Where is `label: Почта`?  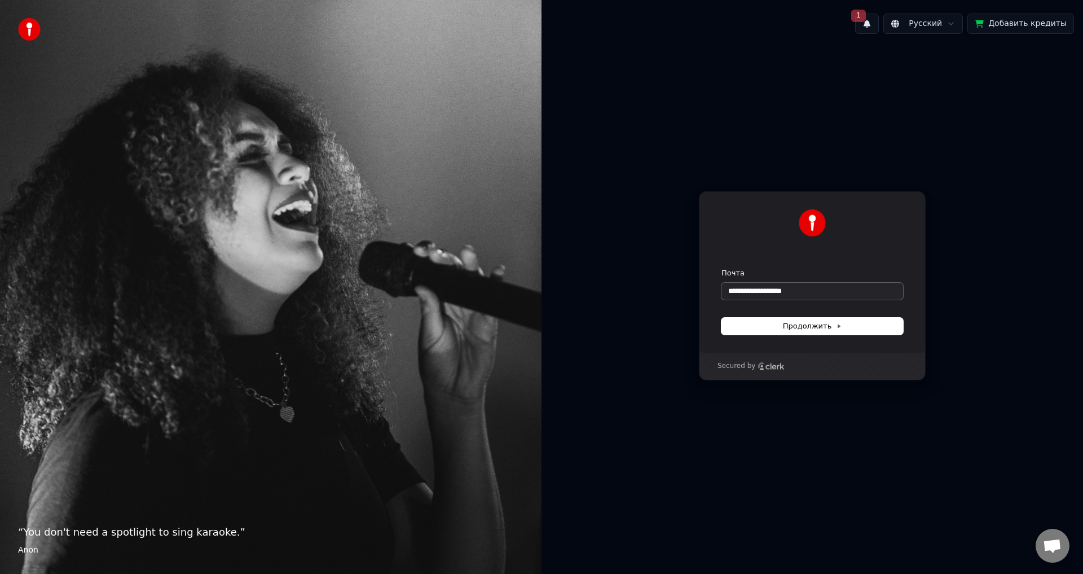 label: Почта is located at coordinates (733, 273).